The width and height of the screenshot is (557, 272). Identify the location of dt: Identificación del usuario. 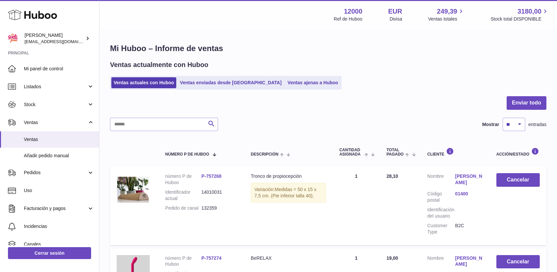
(442, 213).